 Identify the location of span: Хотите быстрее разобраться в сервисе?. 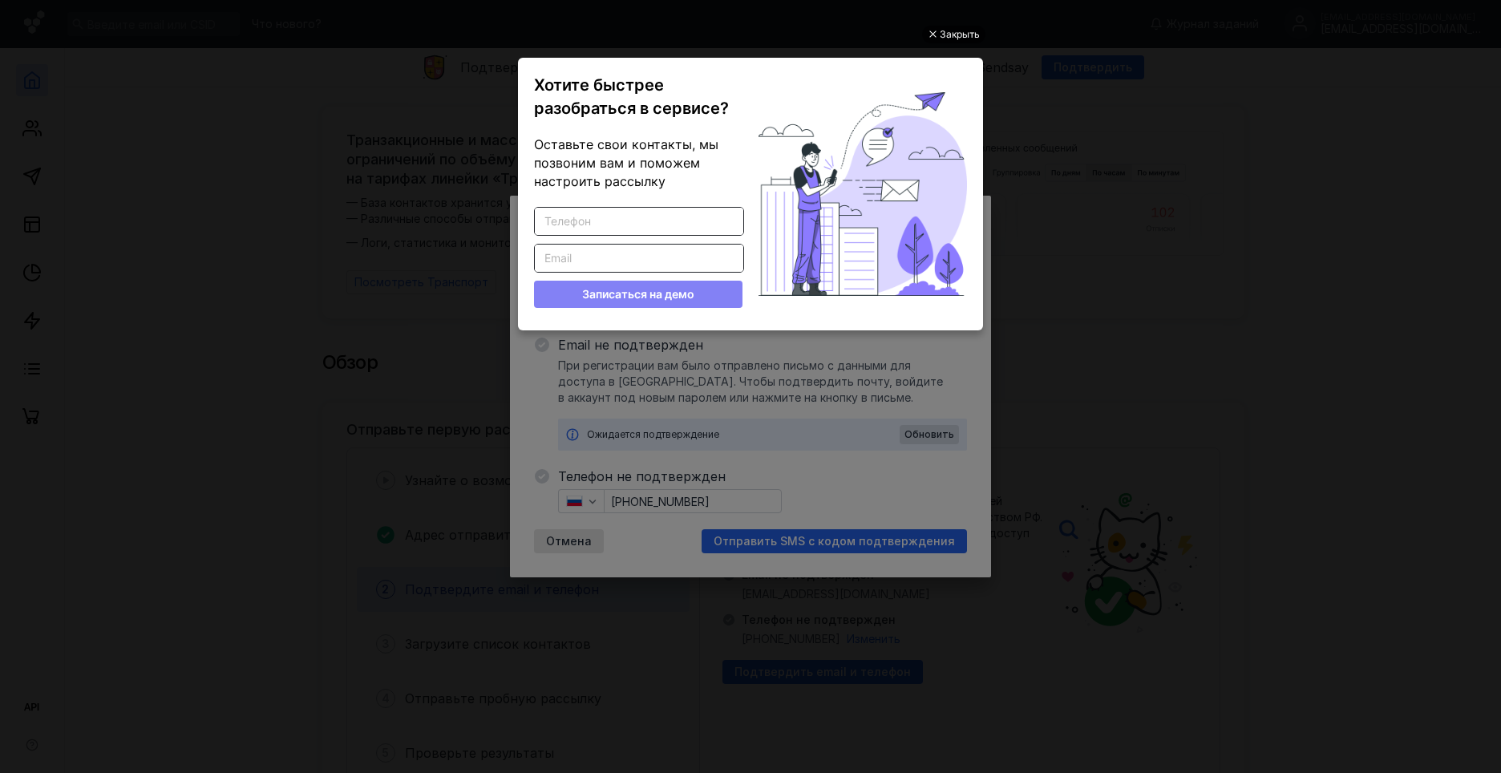
(631, 96).